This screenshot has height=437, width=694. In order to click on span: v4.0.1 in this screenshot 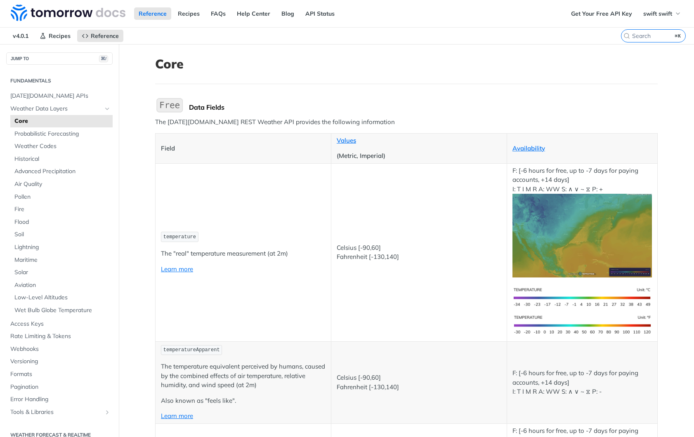, I will do `click(21, 36)`.